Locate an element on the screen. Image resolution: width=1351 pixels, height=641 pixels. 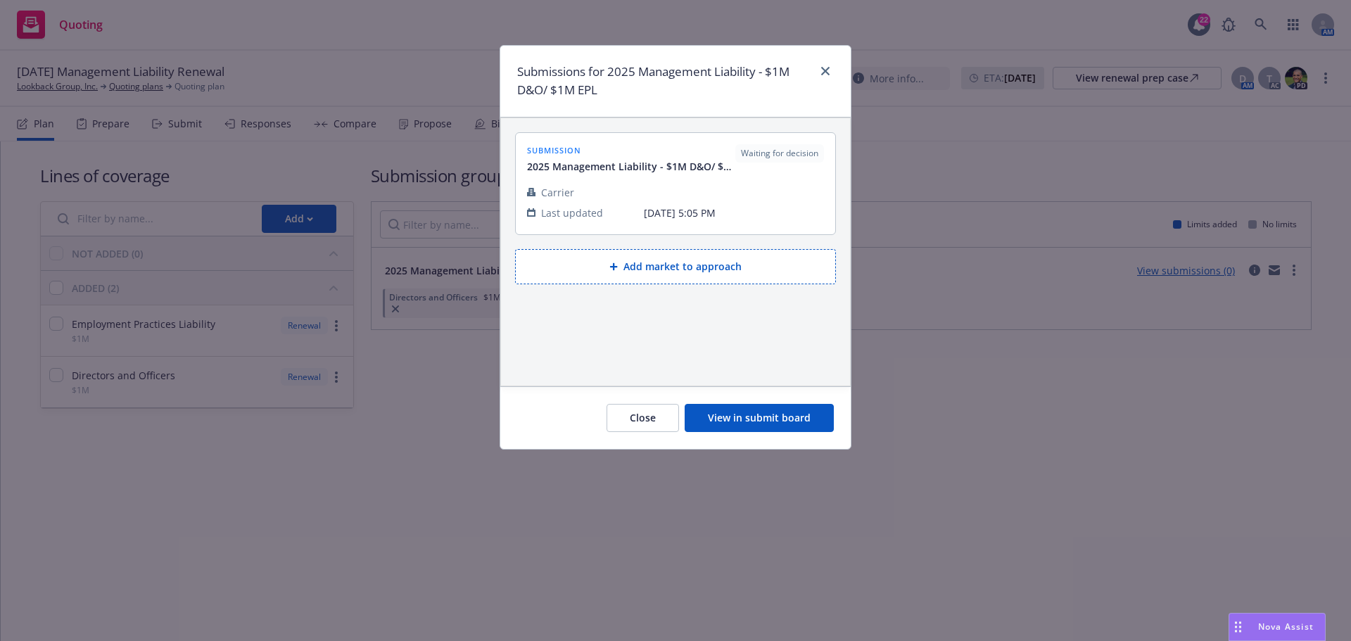
button: Nova Assist is located at coordinates (1277, 627).